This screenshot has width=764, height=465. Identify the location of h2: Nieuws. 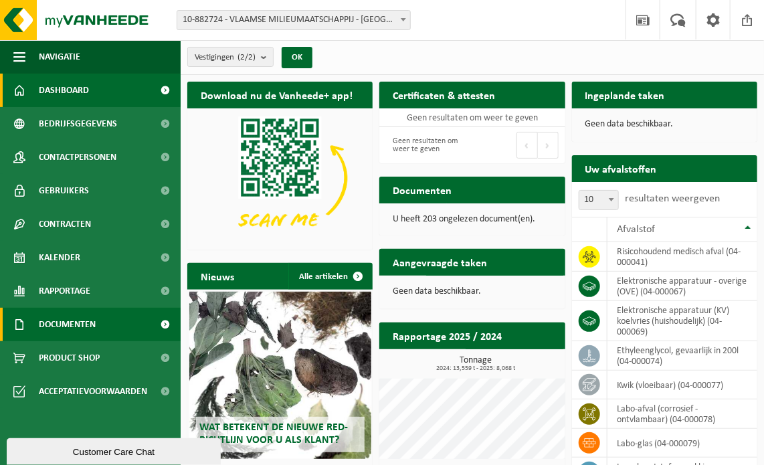
(217, 276).